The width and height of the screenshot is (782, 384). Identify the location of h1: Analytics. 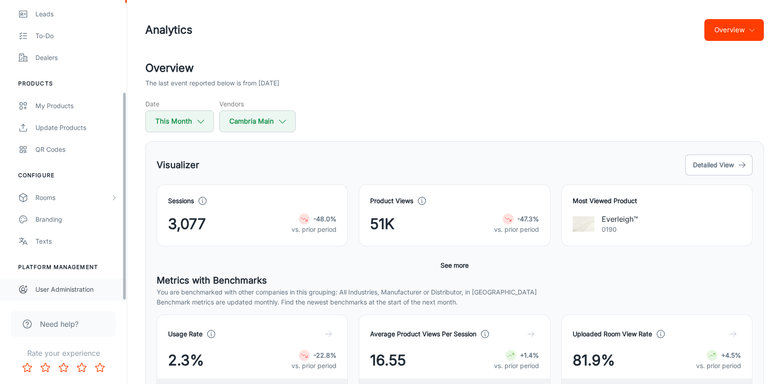
(169, 30).